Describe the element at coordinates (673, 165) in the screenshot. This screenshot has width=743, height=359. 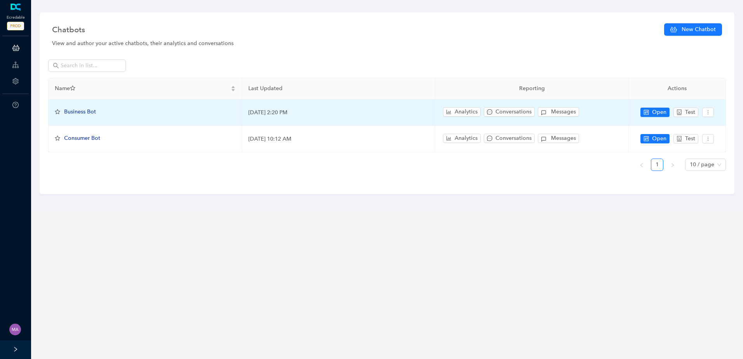
I see `li: Next Page` at that location.